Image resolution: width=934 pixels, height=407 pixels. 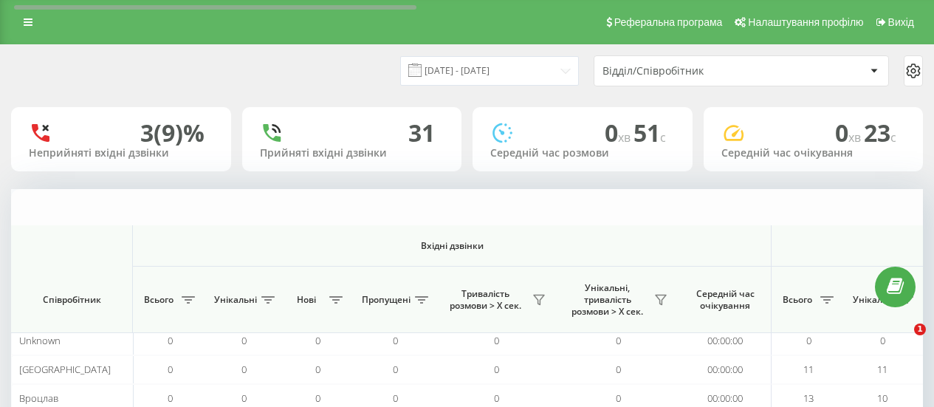 I want to click on div: 3 (9)%, so click(x=172, y=133).